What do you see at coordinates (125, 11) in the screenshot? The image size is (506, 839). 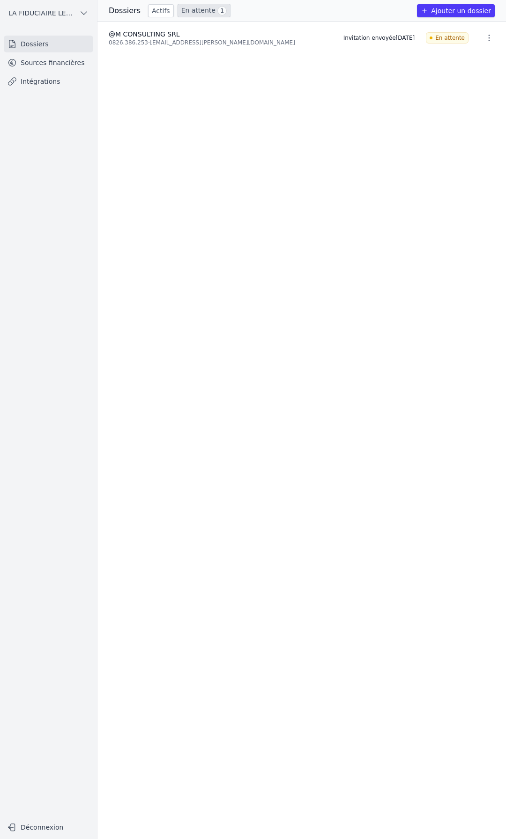 I see `h3: Dossiers` at bounding box center [125, 11].